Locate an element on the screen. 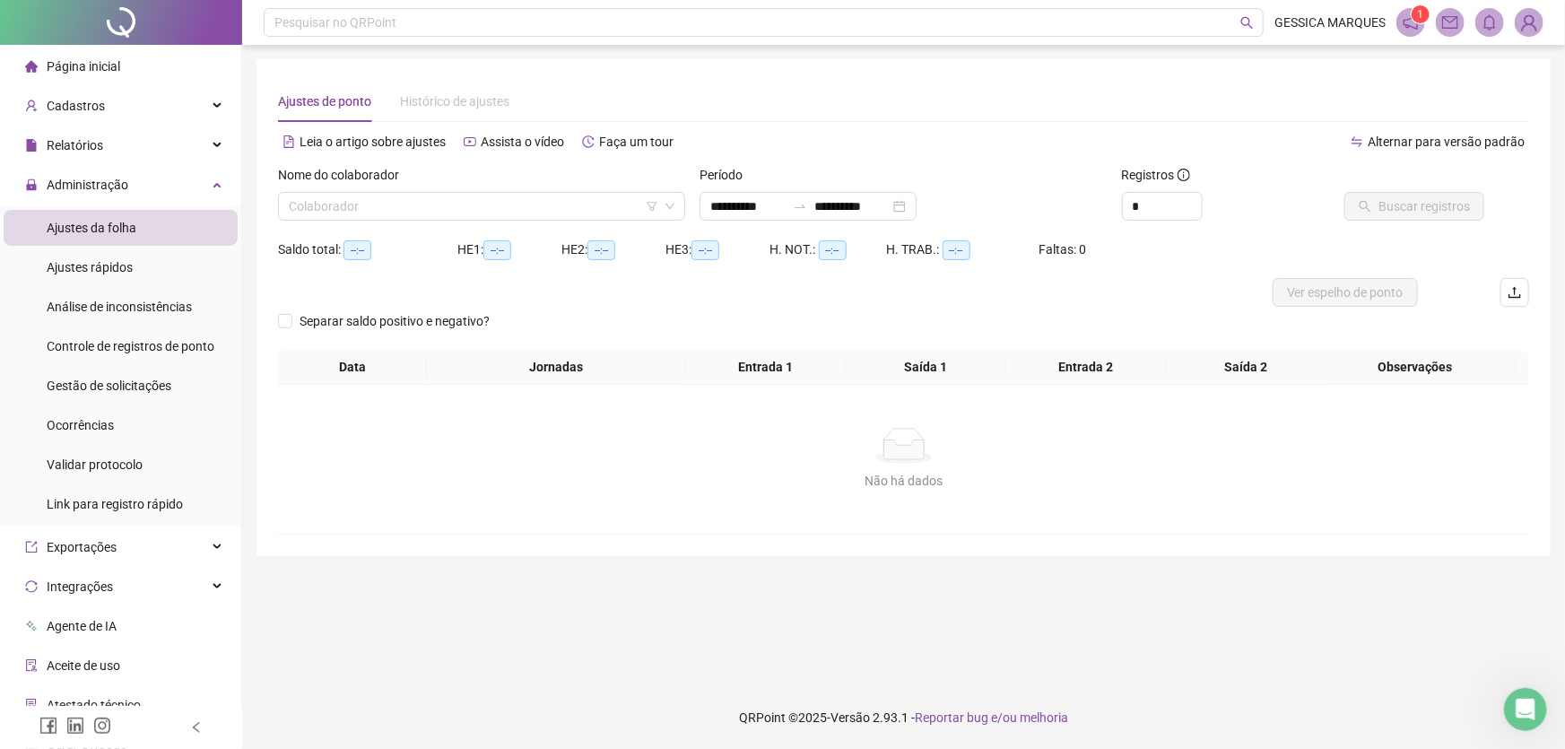 The width and height of the screenshot is (1565, 749). div: Saldo total: is located at coordinates (368, 249).